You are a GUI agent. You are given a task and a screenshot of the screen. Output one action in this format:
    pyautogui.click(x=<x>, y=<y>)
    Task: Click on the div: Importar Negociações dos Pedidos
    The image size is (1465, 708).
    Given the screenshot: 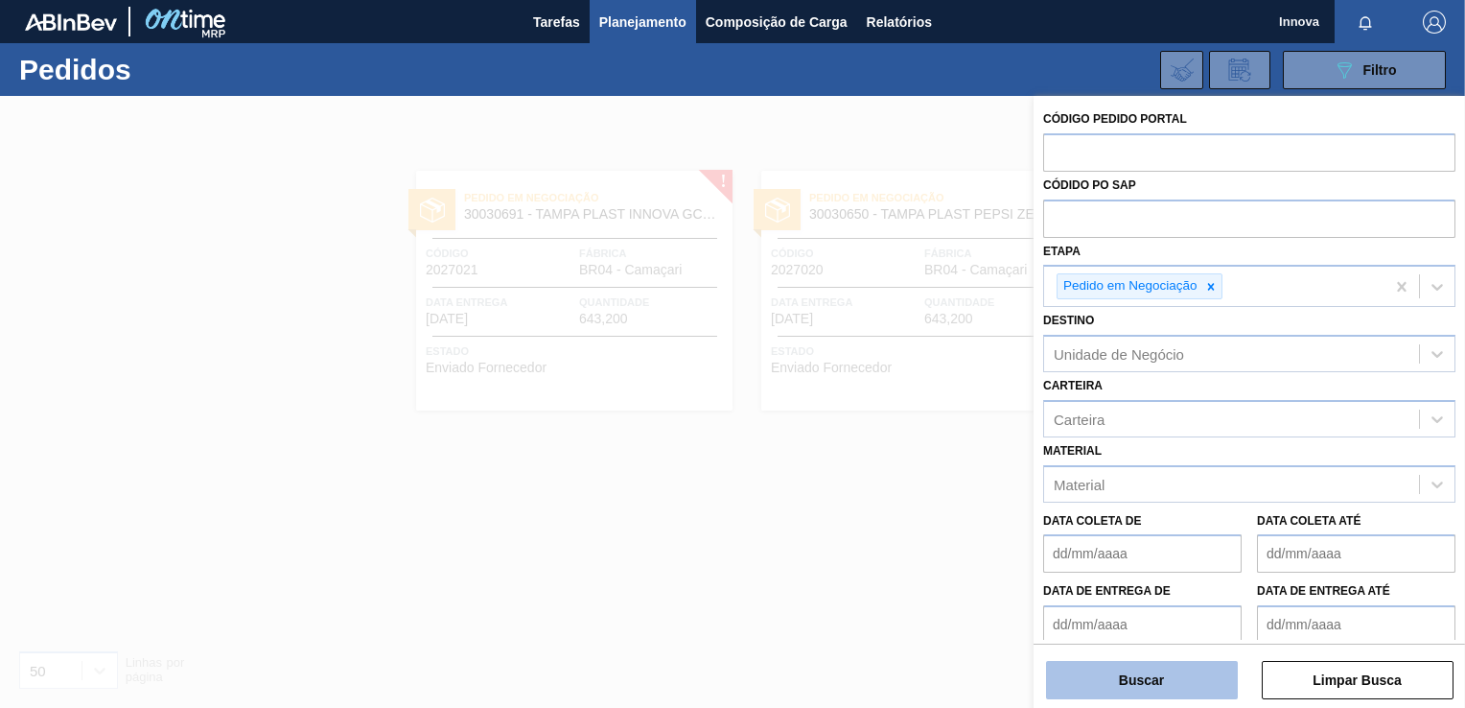 What is the action you would take?
    pyautogui.click(x=1182, y=70)
    